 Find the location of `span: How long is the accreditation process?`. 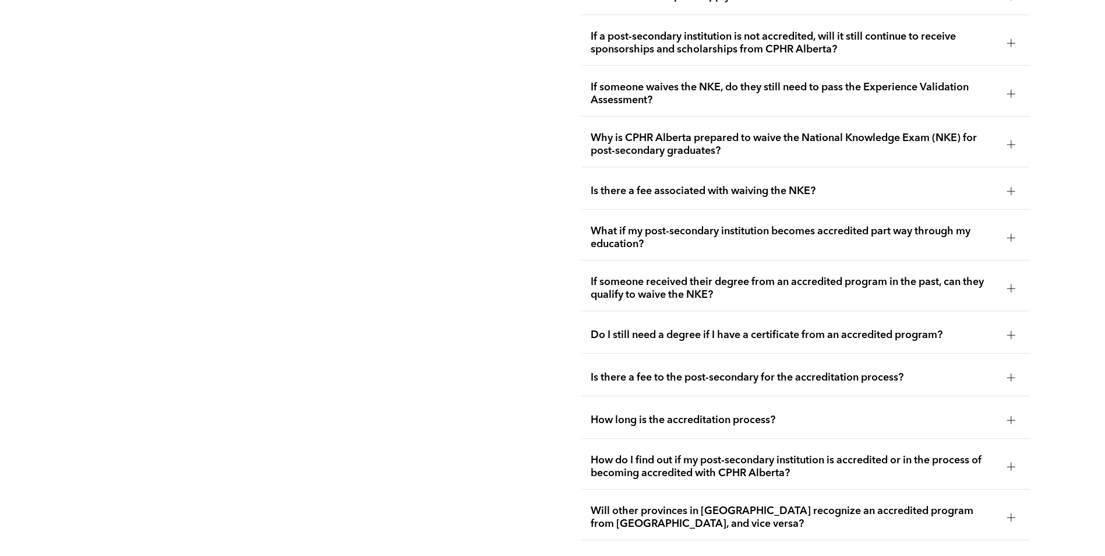

span: How long is the accreditation process? is located at coordinates (794, 420).